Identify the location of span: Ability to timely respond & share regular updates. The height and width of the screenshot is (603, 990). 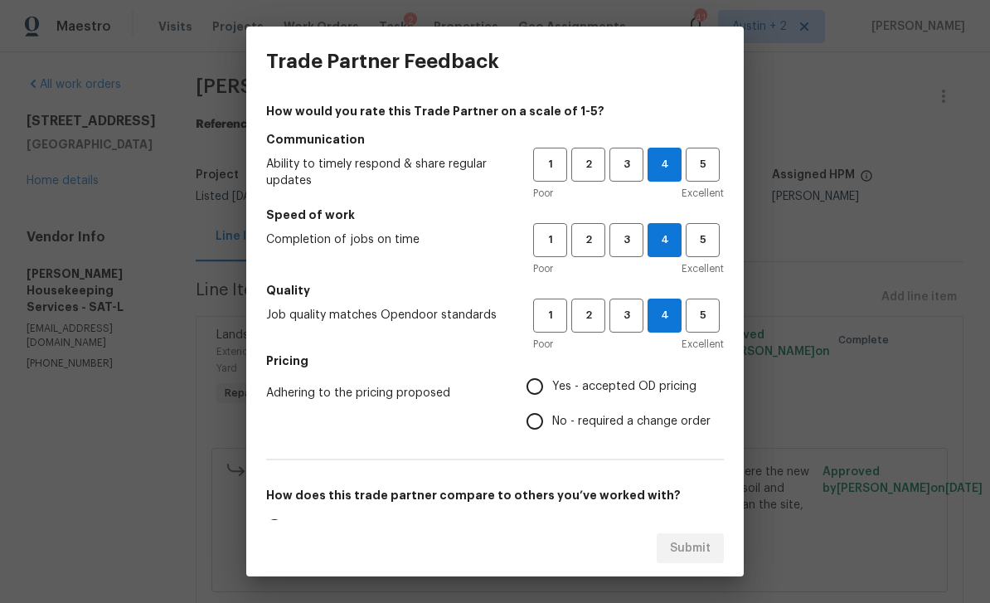
(386, 172).